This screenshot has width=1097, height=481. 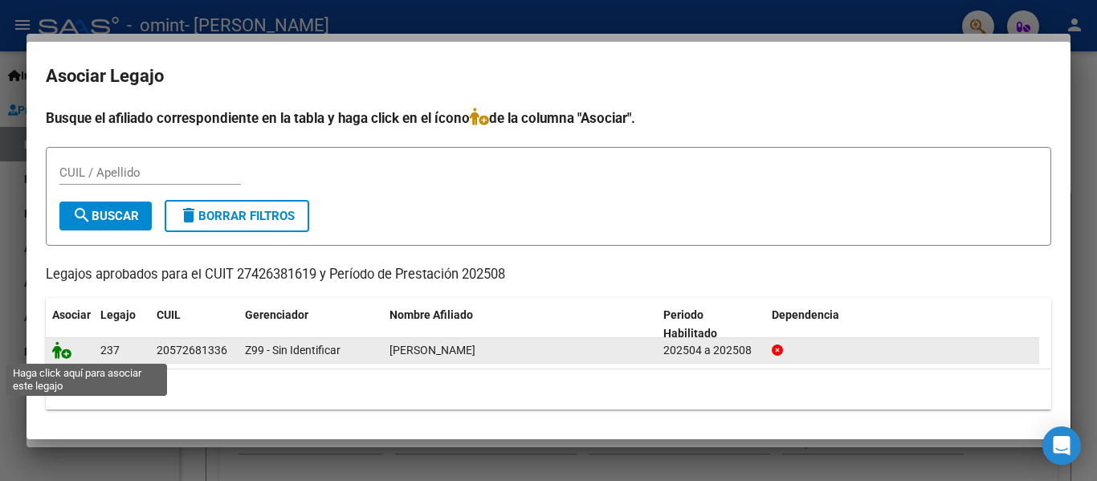 What do you see at coordinates (519, 324) in the screenshot?
I see `datatable-header-cell: Nombre Afiliado` at bounding box center [519, 324].